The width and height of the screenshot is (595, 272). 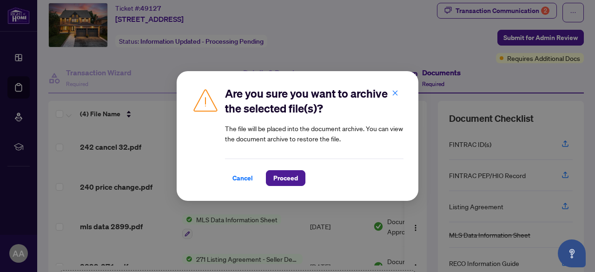 I want to click on img: Caution Icon, so click(x=205, y=100).